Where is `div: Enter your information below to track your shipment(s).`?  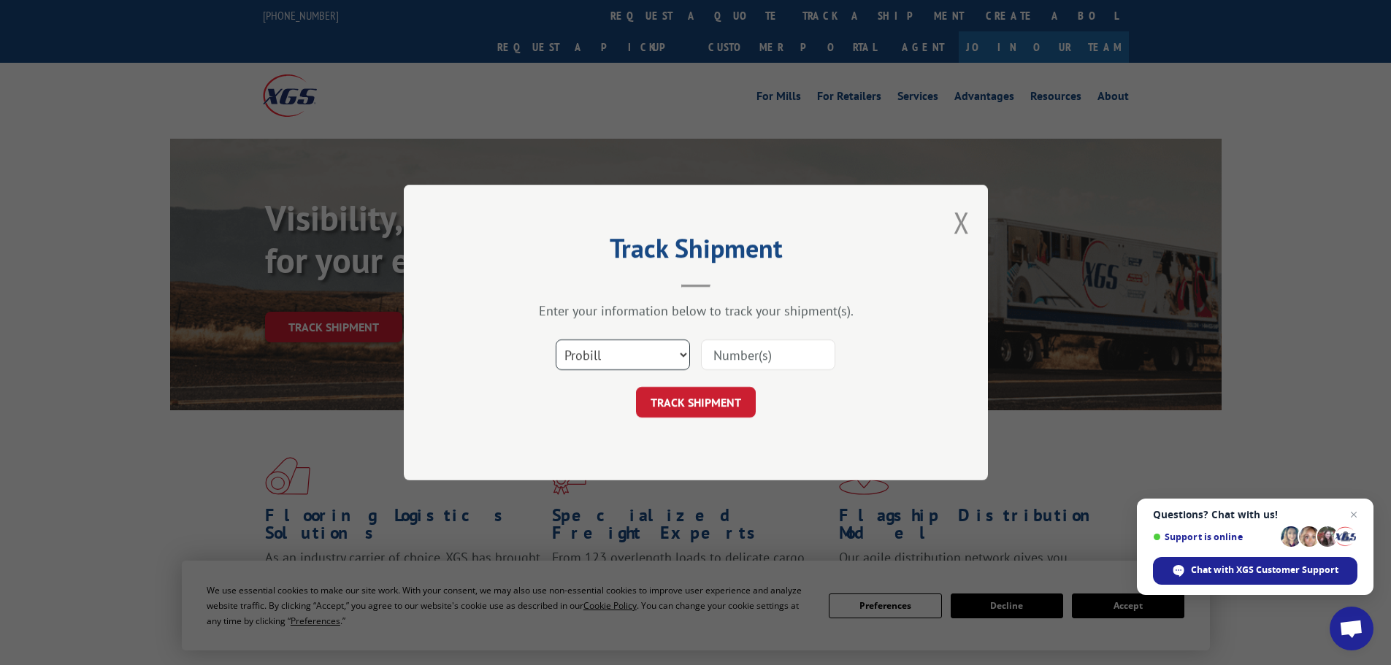
div: Enter your information below to track your shipment(s). is located at coordinates (696, 310).